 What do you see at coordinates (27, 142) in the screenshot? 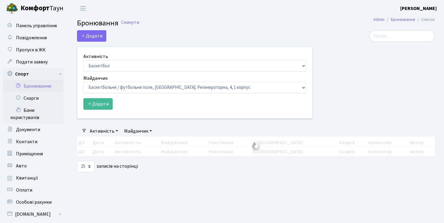
I see `span: Контакти` at bounding box center [27, 142].